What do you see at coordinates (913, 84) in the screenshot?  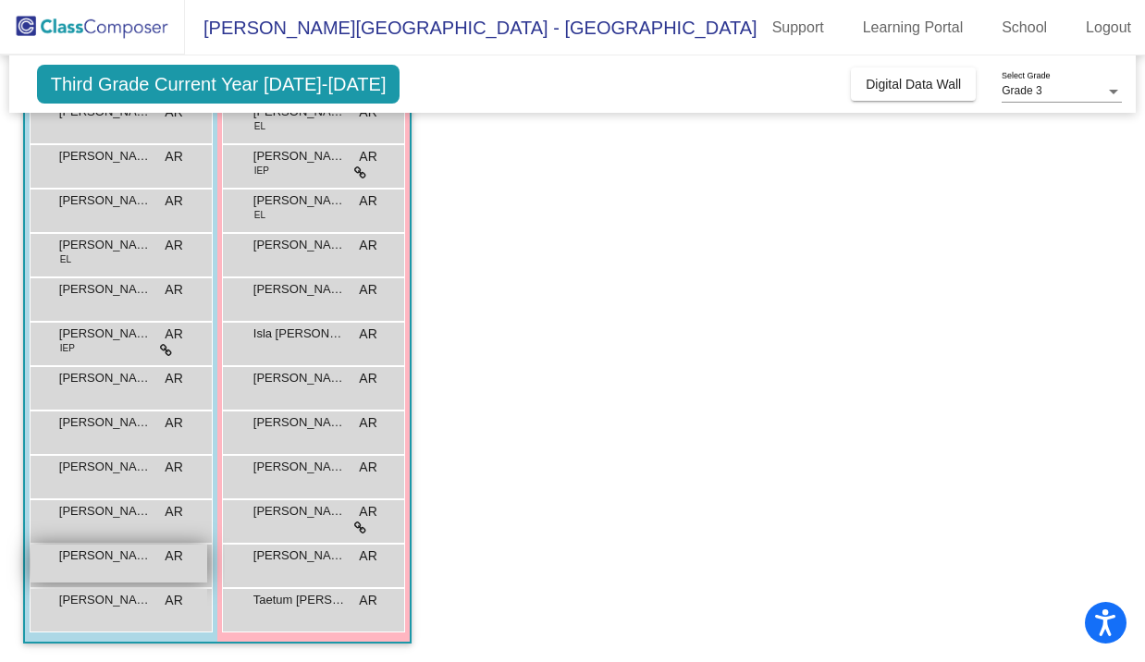 I see `span: Digital Data Wall` at bounding box center [913, 84].